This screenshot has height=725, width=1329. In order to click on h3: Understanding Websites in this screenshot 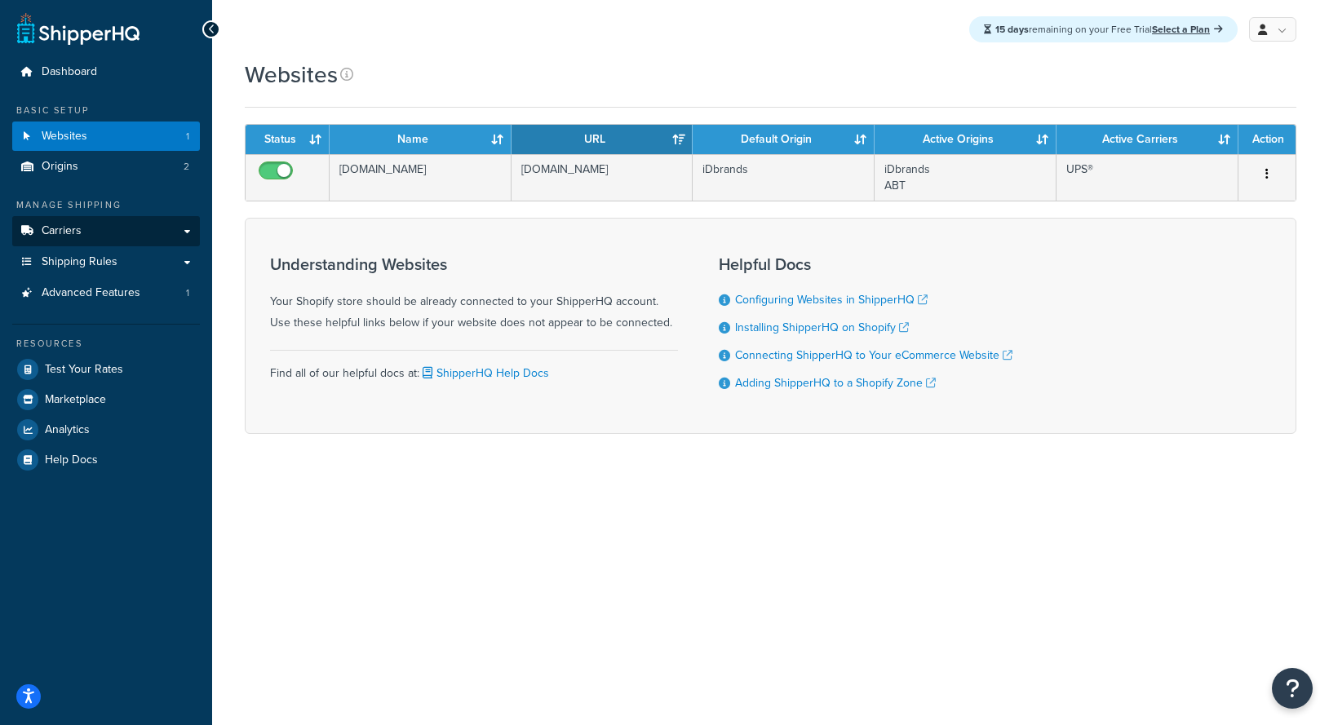, I will do `click(474, 264)`.